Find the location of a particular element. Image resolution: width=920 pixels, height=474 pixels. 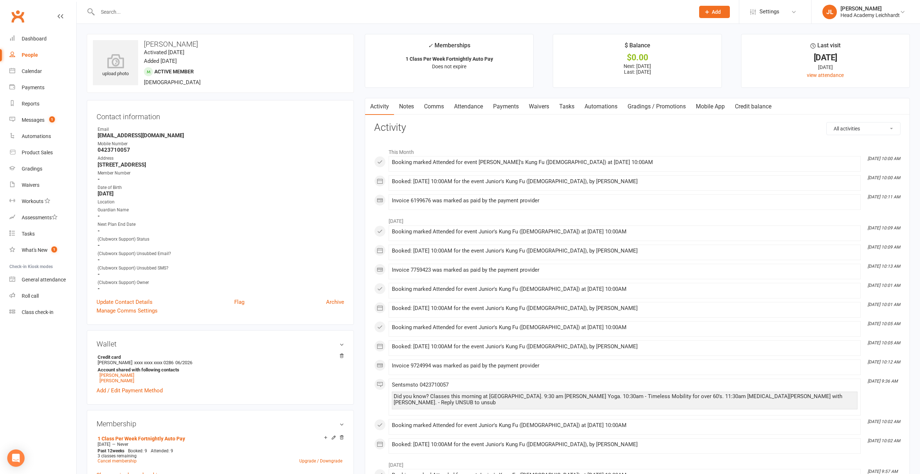

a: Update Contact Details is located at coordinates (124, 302).